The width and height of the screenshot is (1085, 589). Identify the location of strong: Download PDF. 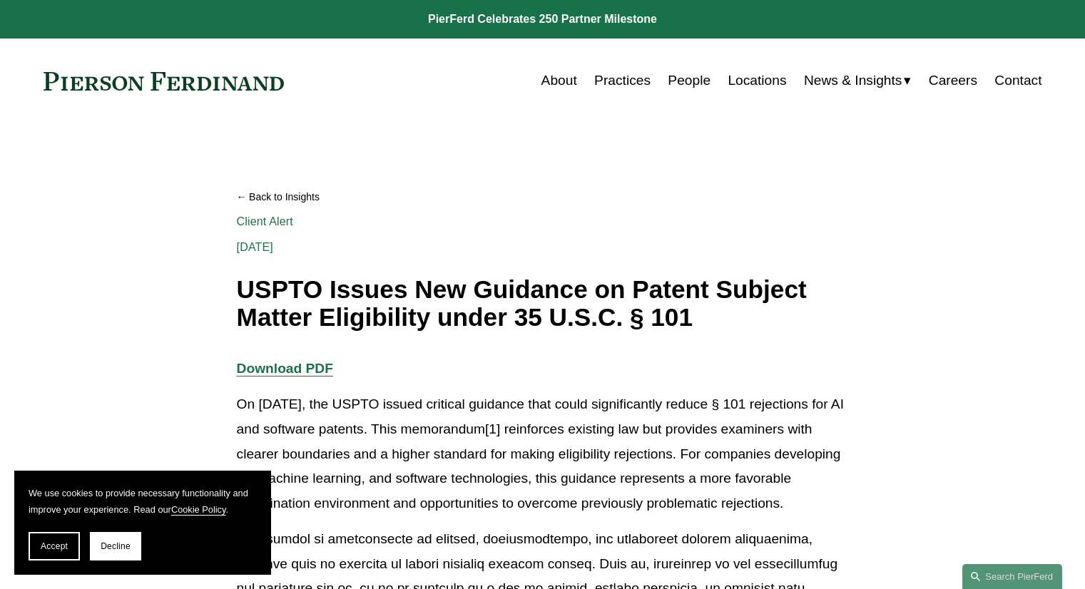
(285, 368).